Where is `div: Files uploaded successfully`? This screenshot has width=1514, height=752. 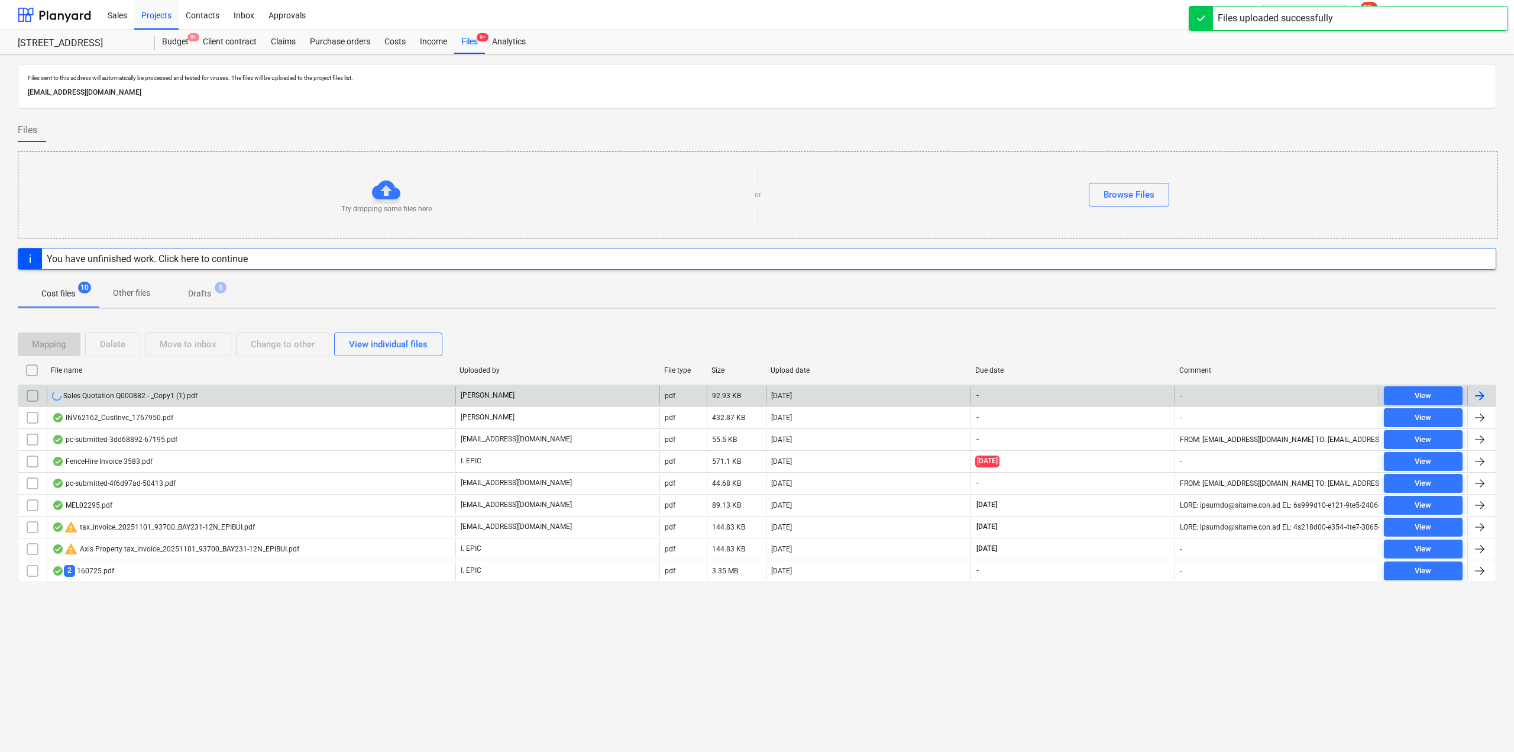 div: Files uploaded successfully is located at coordinates (1275, 18).